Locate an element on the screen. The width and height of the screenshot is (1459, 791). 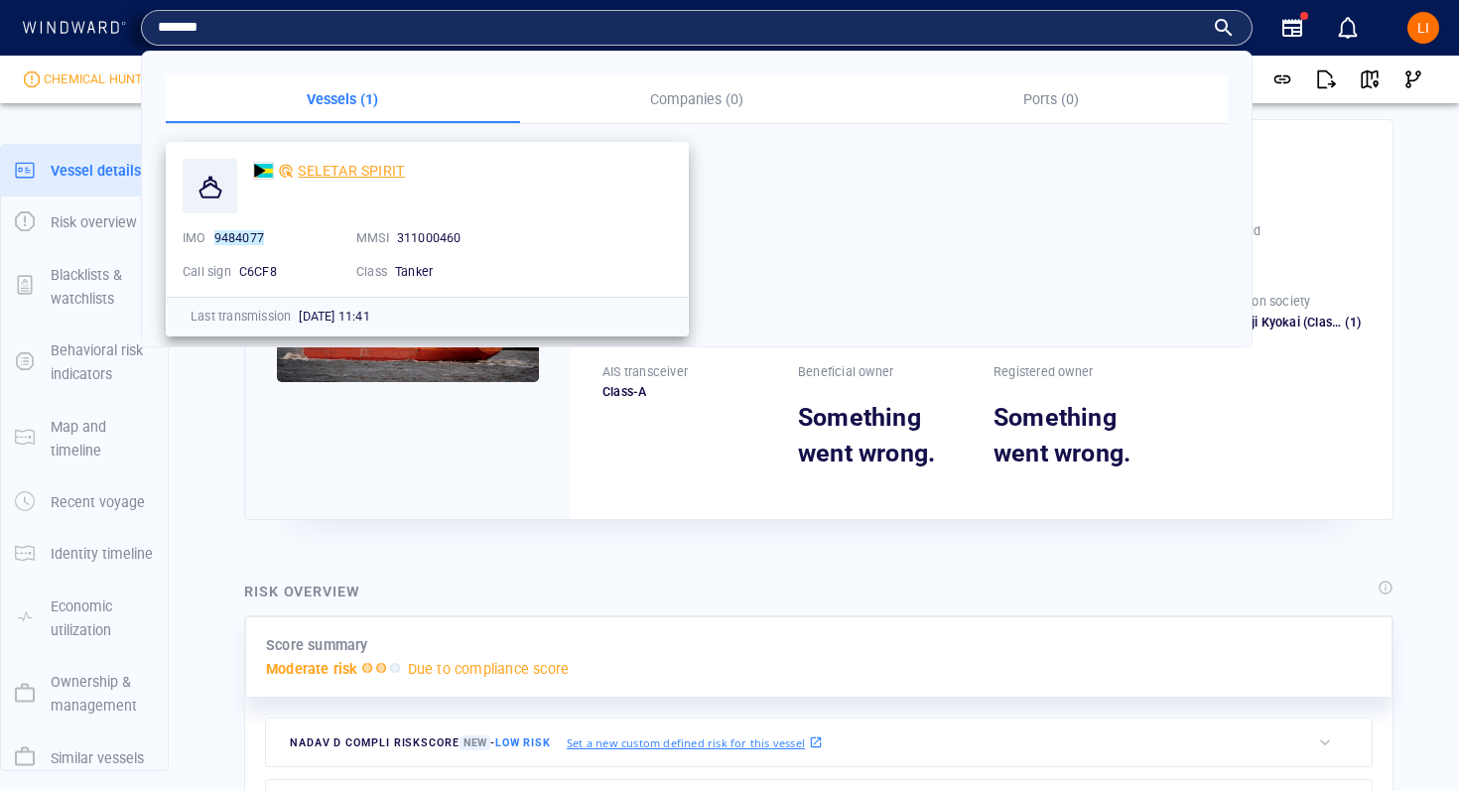
span: (1) is located at coordinates (1350, 322).